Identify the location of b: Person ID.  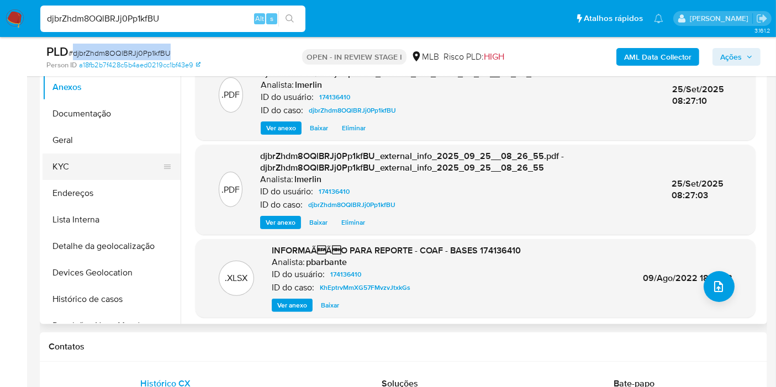
(61, 65).